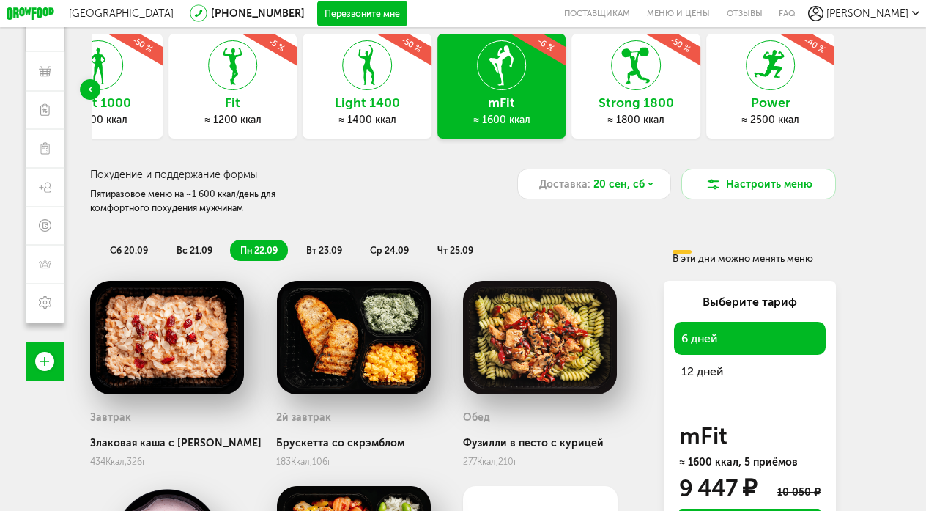  Describe the element at coordinates (749, 302) in the screenshot. I see `div: Выберите тариф` at that location.